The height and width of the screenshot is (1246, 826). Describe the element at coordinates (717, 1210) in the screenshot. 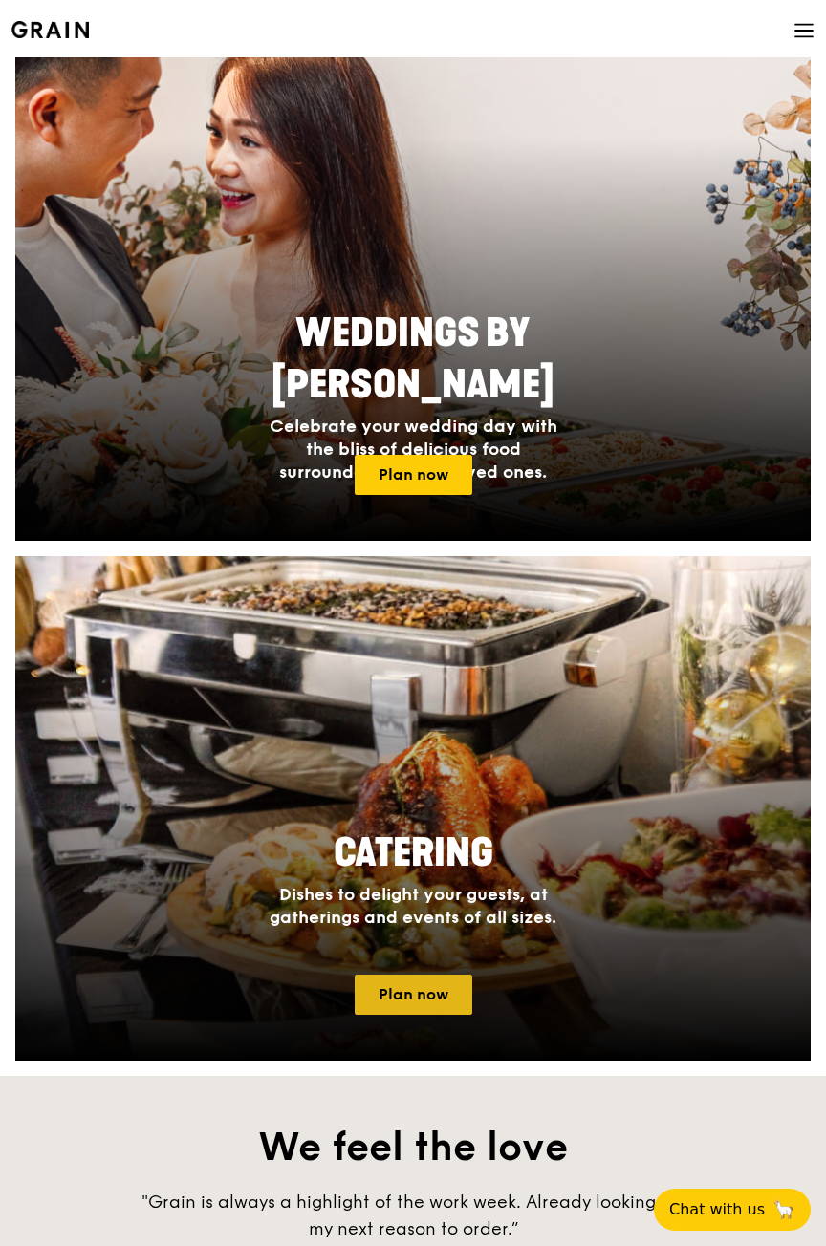

I see `span: Chat with us` at that location.